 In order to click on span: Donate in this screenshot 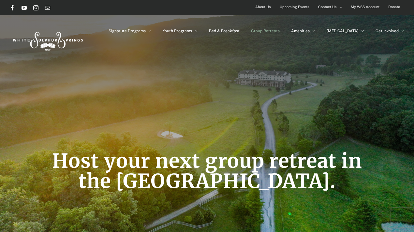, I will do `click(394, 7)`.